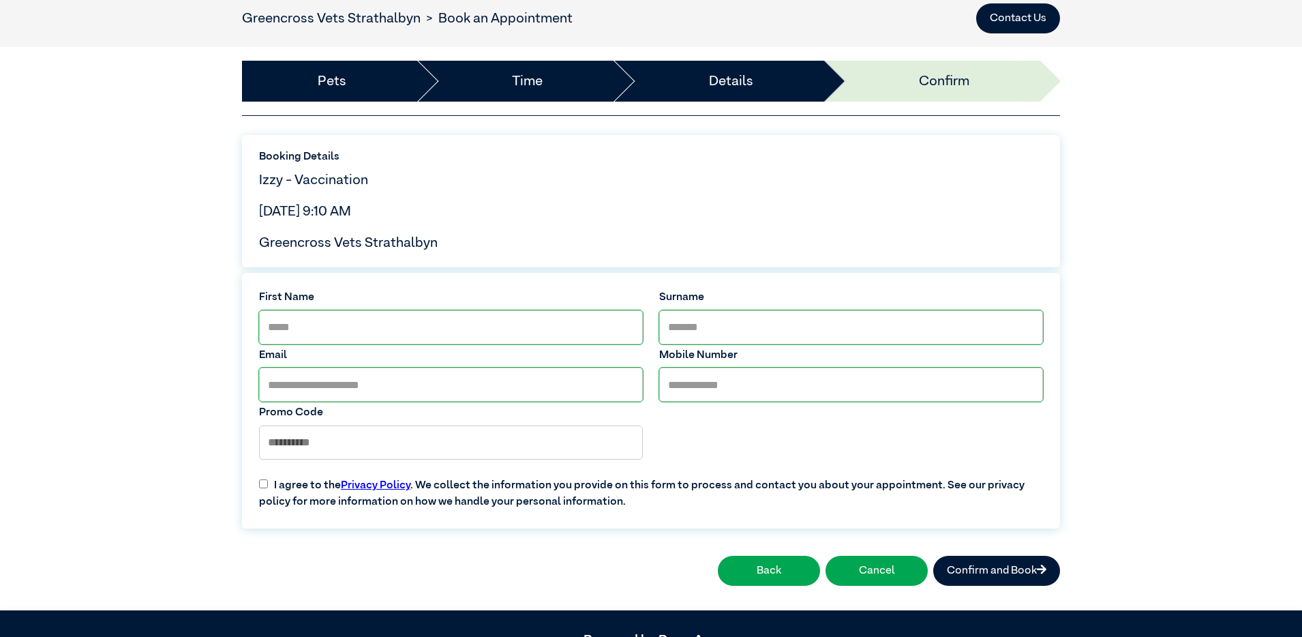  Describe the element at coordinates (496, 18) in the screenshot. I see `li: Book an Appointment` at that location.